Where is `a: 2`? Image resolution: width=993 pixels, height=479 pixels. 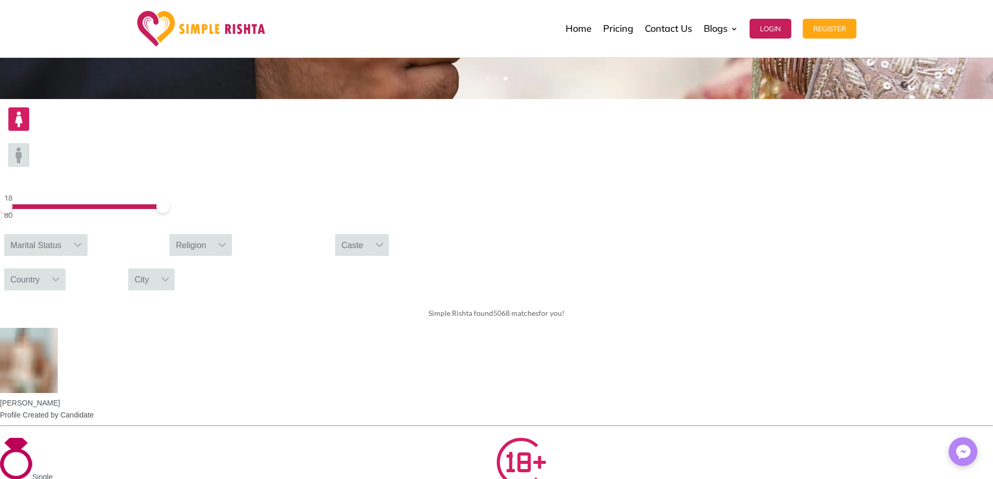 a: 2 is located at coordinates (496, 78).